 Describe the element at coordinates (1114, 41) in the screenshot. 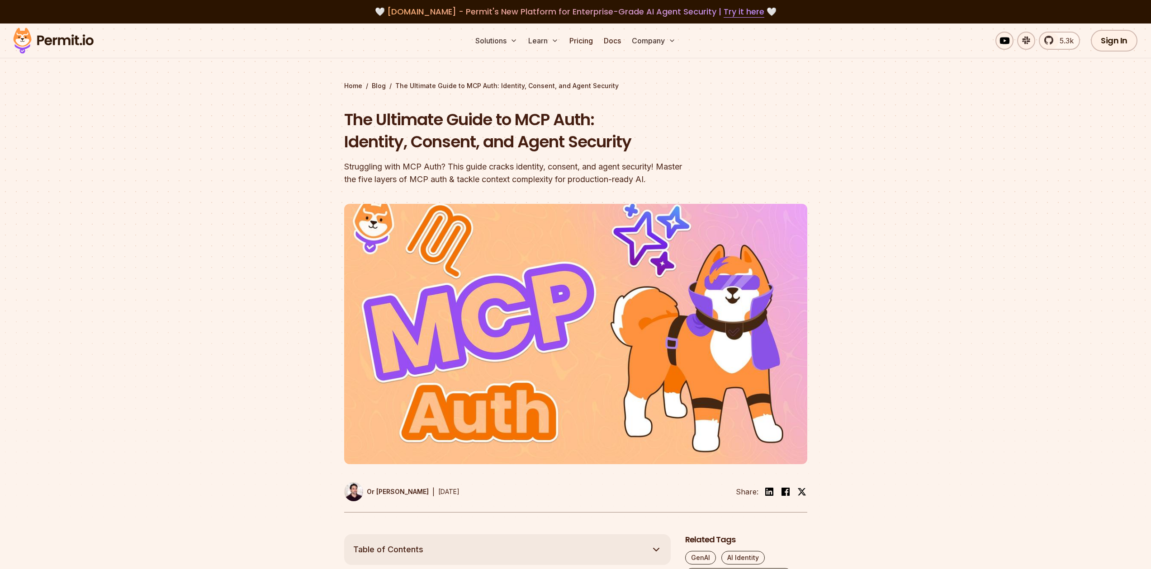

I see `a: Sign In` at that location.